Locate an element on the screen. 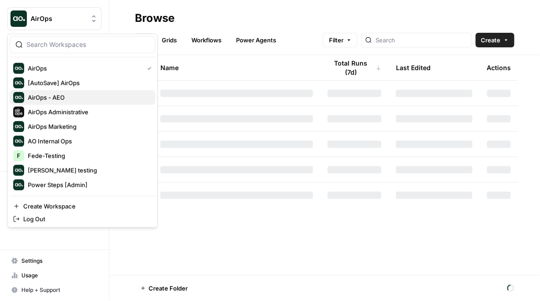 The image size is (540, 301). img: AirOps - AEO Logo is located at coordinates (19, 97).